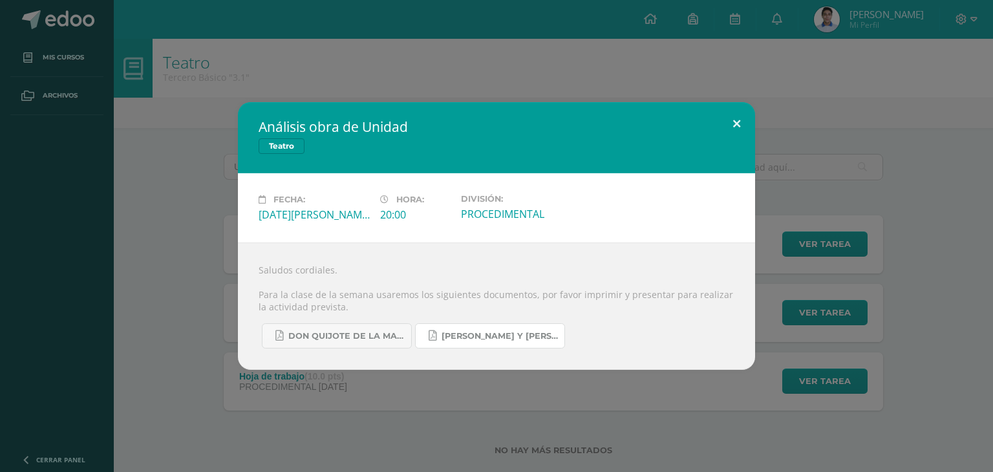  I want to click on span: Hora:, so click(410, 199).